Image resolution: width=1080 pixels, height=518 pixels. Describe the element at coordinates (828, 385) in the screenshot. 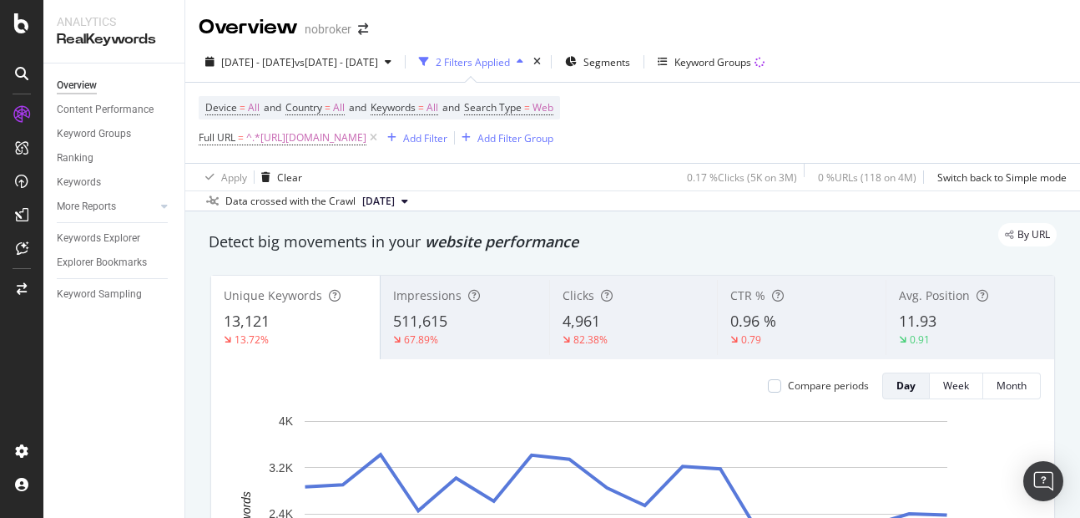

I see `div: Compare periods` at that location.